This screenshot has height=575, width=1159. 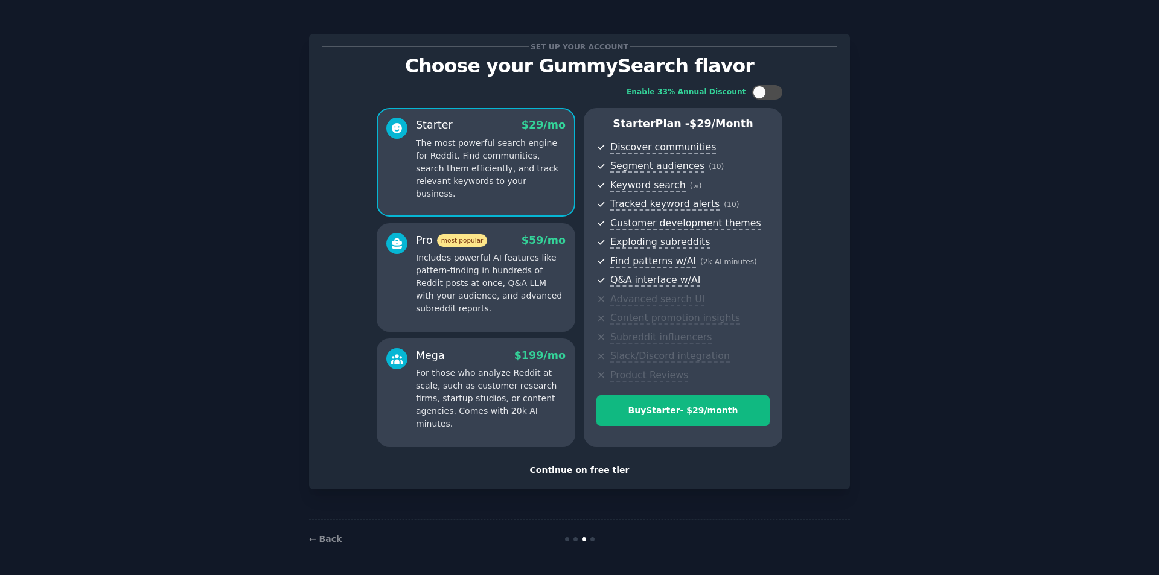 I want to click on span: Discover communities, so click(x=663, y=147).